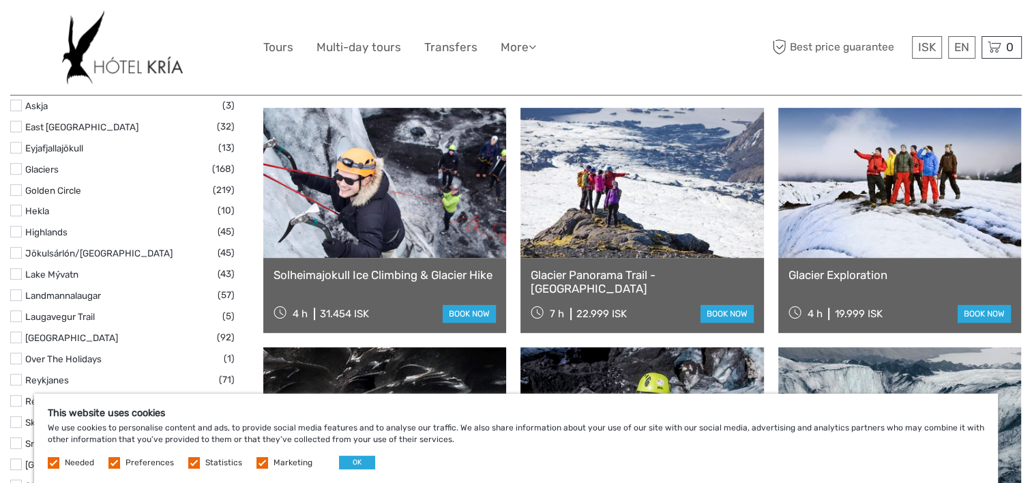  What do you see at coordinates (54, 148) in the screenshot?
I see `a: Eyjafjallajökull` at bounding box center [54, 148].